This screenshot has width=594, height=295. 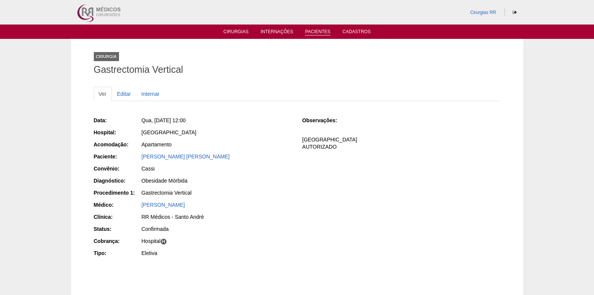 I want to click on a: Internar, so click(x=150, y=94).